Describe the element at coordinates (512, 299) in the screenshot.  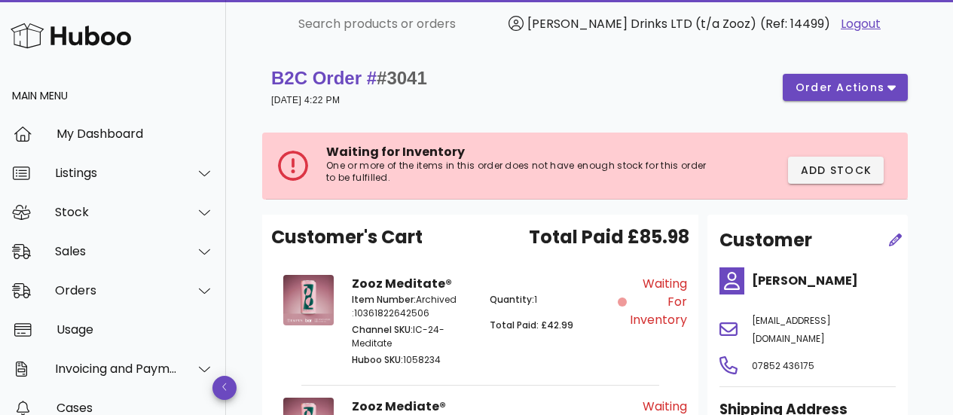
I see `span: Quantity:` at that location.